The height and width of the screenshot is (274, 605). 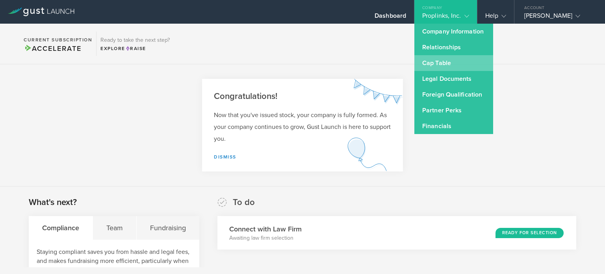 What do you see at coordinates (135, 40) in the screenshot?
I see `h3: Ready to take the next step?` at bounding box center [135, 40].